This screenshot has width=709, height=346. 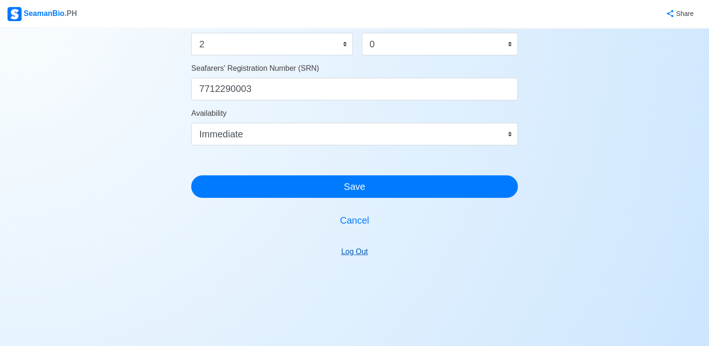 What do you see at coordinates (354, 89) in the screenshot?
I see `input: ex. 1234567890` at bounding box center [354, 89].